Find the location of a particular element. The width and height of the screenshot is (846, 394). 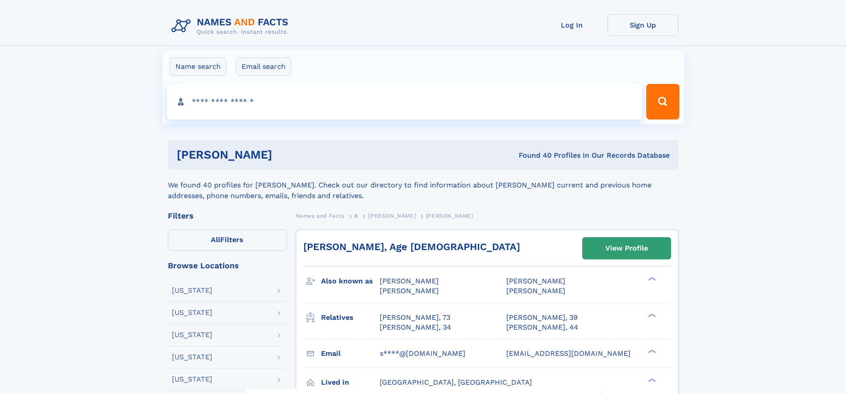

a: Sign Up is located at coordinates (643, 25).